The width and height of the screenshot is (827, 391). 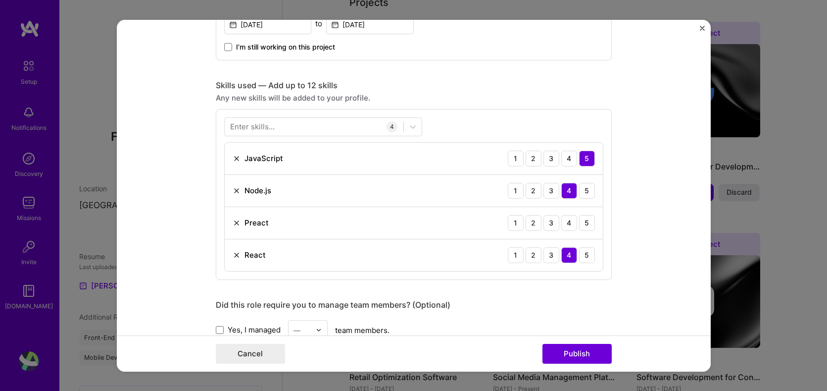 I want to click on div: Node.js, so click(x=258, y=190).